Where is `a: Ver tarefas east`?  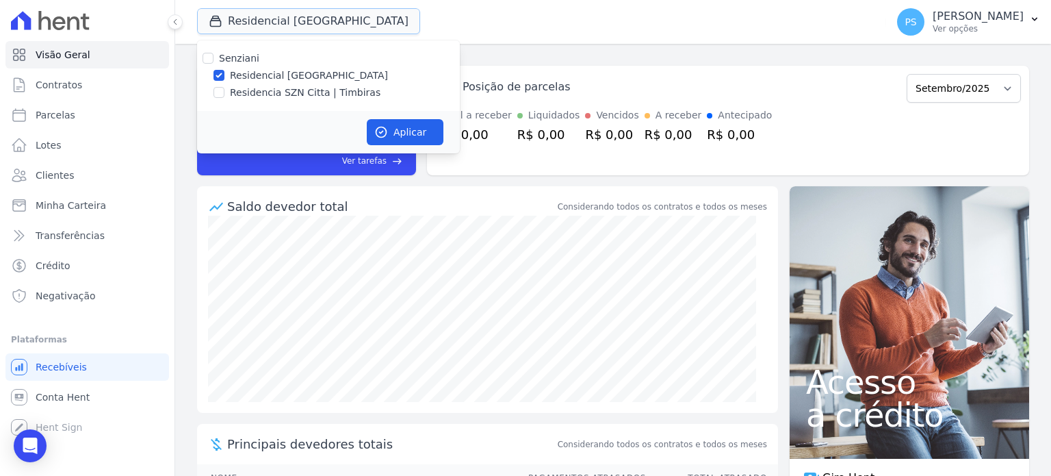
a: Ver tarefas east is located at coordinates (341, 161).